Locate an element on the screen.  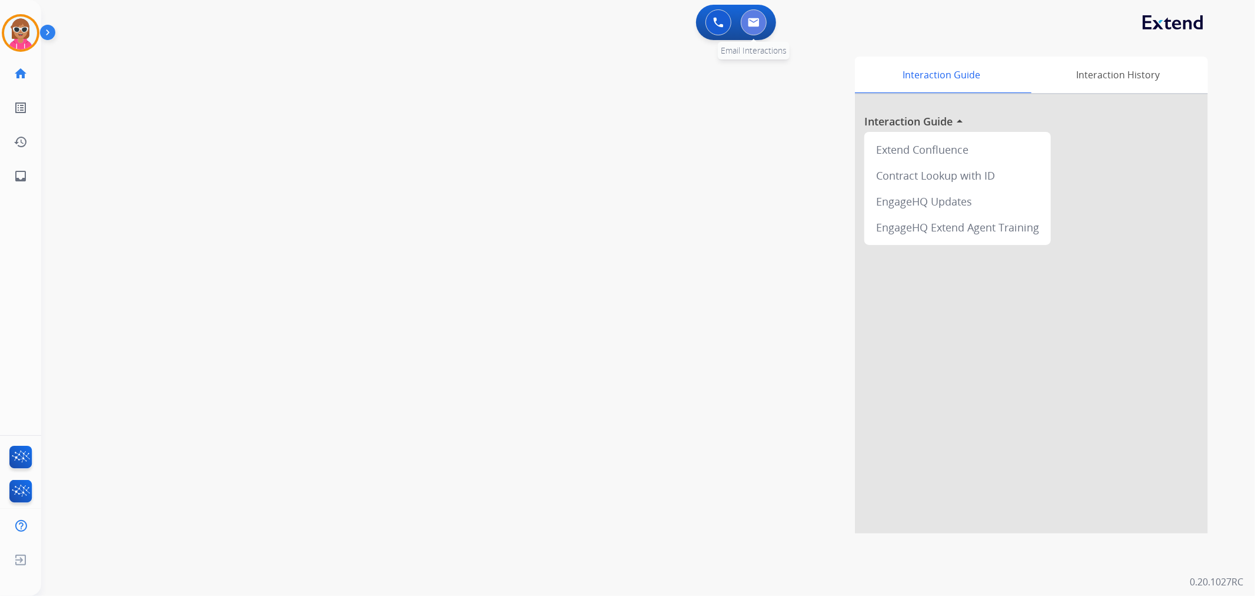
img: avatar is located at coordinates (21, 33).